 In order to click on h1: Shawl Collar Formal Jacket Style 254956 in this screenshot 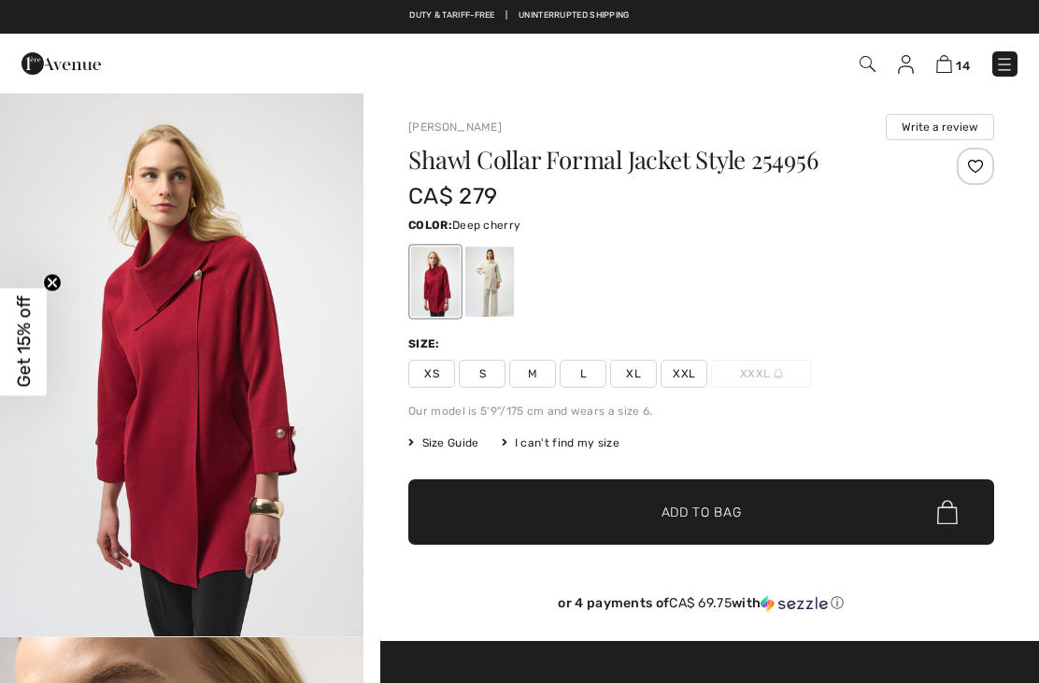, I will do `click(652, 160)`.